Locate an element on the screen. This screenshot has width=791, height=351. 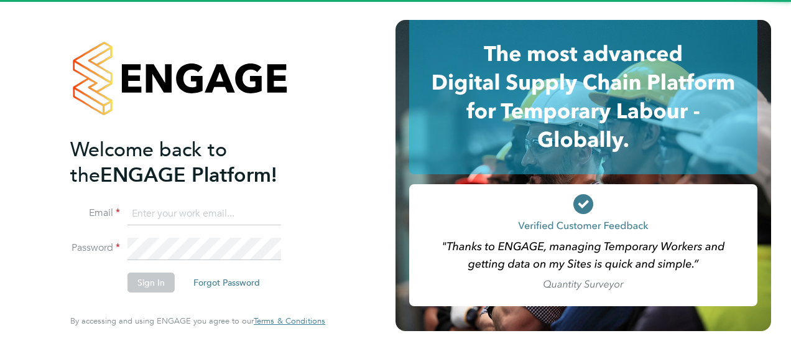
label: Email is located at coordinates (95, 213).